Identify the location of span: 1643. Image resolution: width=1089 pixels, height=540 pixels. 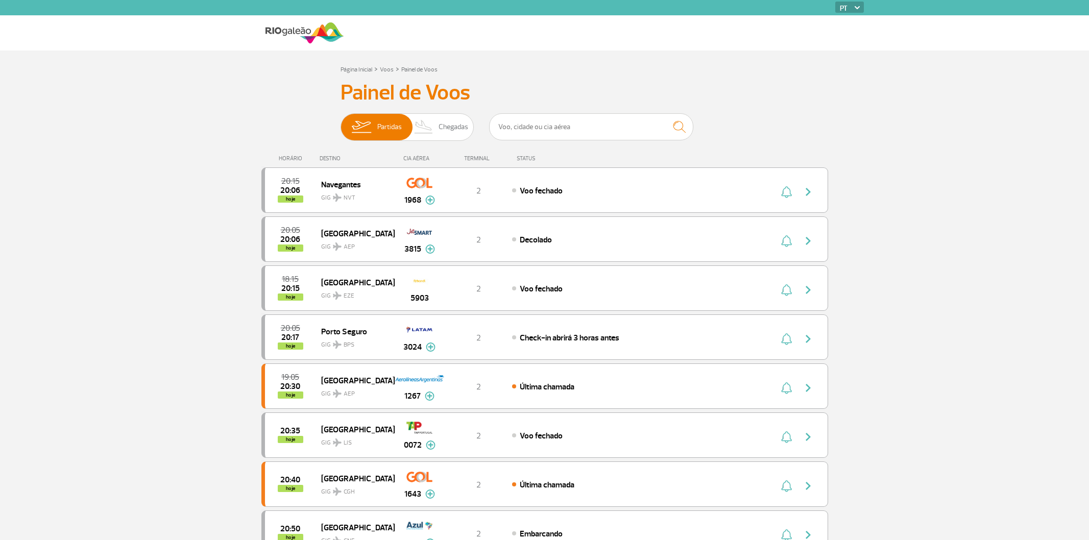
(412, 494).